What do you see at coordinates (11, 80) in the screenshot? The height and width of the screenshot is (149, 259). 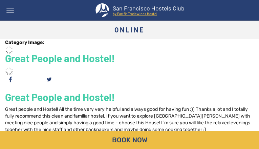 I see `a: Facebook` at bounding box center [11, 80].